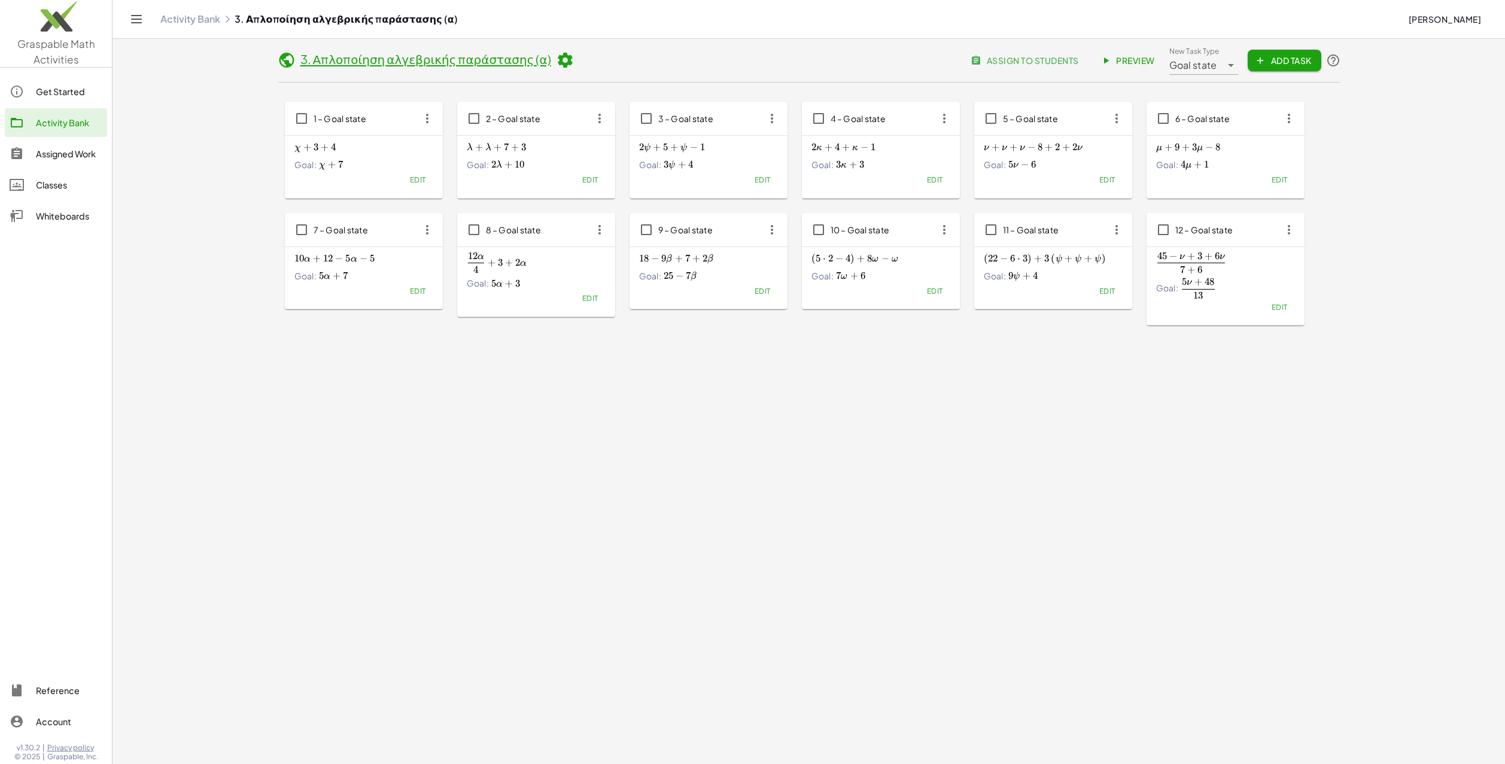 The image size is (1505, 764). Describe the element at coordinates (136, 19) in the screenshot. I see `button: Toggle navigation` at that location.